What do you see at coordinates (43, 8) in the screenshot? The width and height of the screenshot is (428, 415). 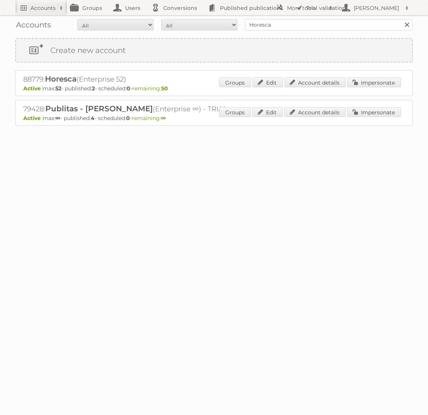 I see `h2: Accounts` at bounding box center [43, 8].